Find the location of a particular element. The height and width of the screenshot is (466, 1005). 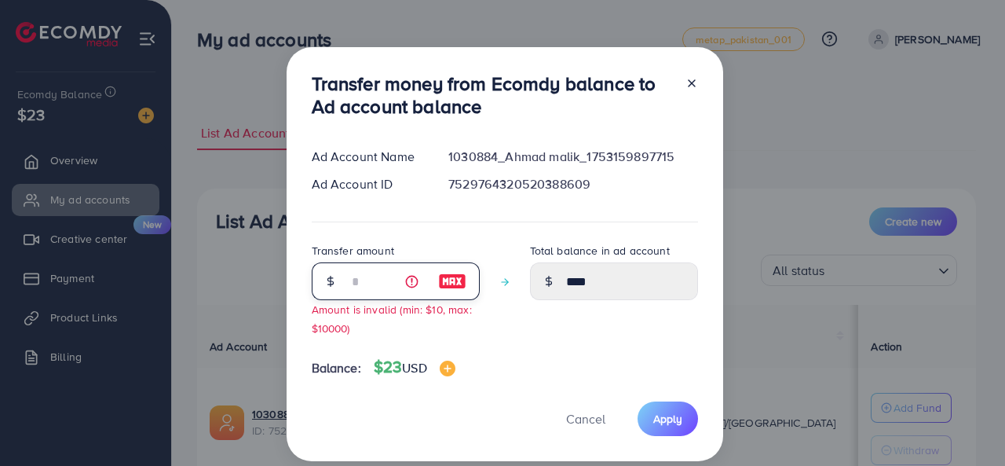

small: Amount is invalid (min: $10, max: $10000) is located at coordinates (392, 318).